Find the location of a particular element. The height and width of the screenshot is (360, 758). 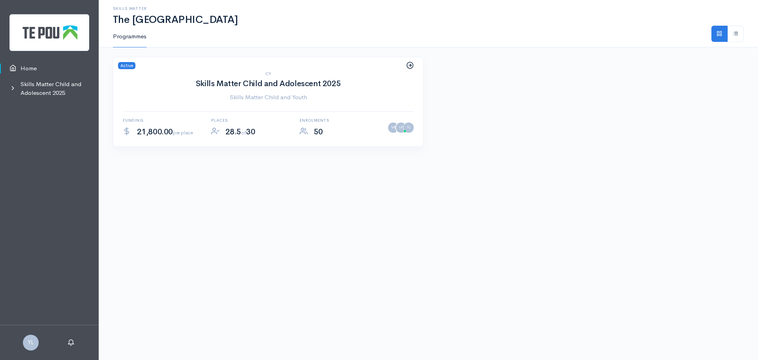

span: LK is located at coordinates (401, 127).